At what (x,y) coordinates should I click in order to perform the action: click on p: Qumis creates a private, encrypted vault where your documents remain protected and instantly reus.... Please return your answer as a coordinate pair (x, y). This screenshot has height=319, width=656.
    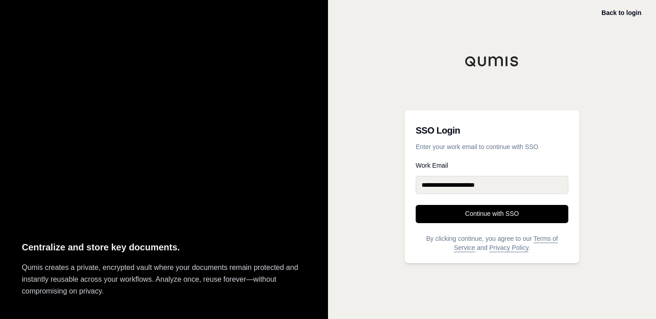
    Looking at the image, I should click on (164, 279).